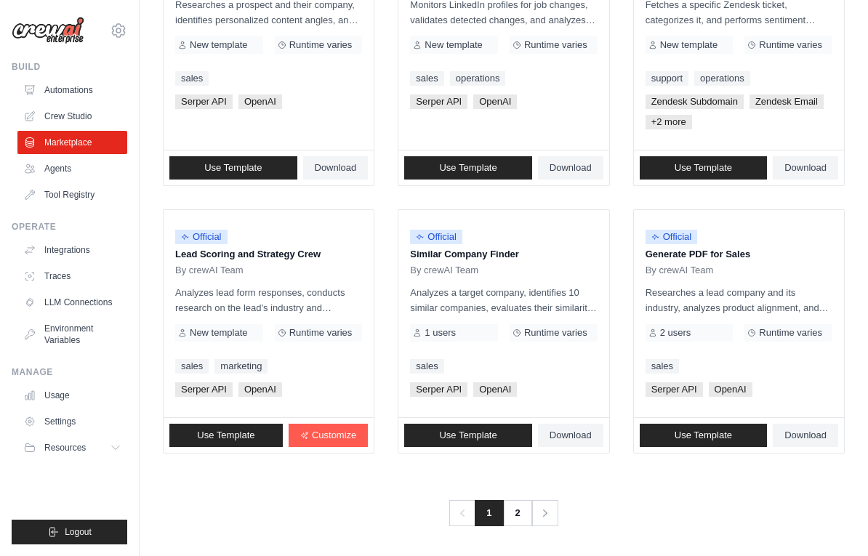 The image size is (868, 556). What do you see at coordinates (72, 169) in the screenshot?
I see `a: Agents` at bounding box center [72, 169].